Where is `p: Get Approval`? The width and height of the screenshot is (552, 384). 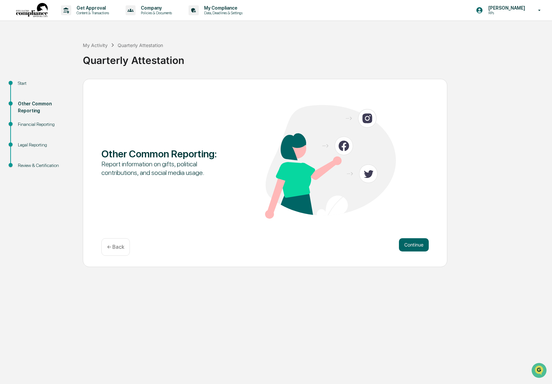 p: Get Approval is located at coordinates (92, 8).